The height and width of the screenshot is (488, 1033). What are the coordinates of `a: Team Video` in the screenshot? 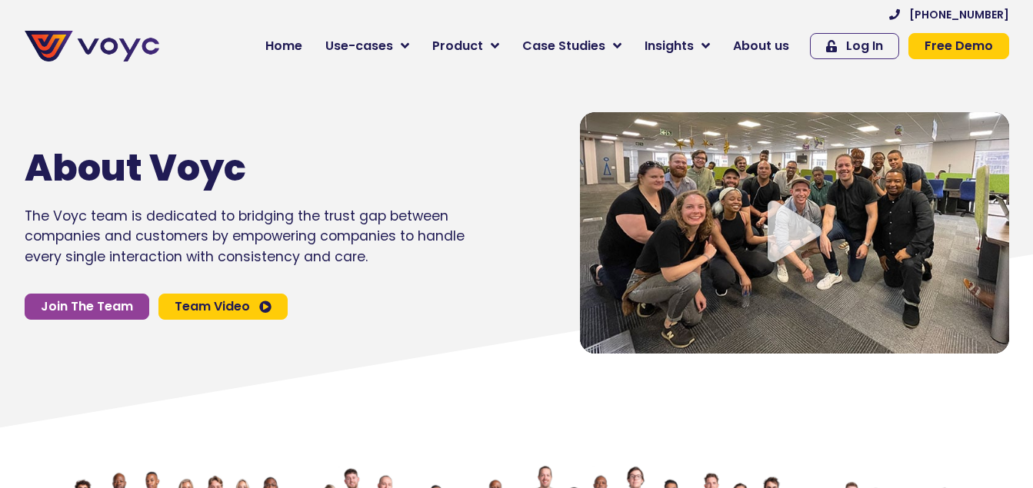 It's located at (223, 307).